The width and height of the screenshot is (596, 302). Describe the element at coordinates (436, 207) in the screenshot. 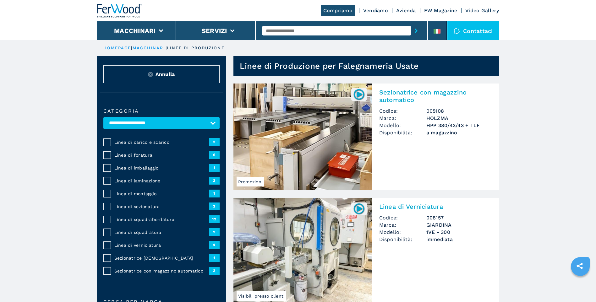

I see `h2: Linea di Verniciatura` at that location.